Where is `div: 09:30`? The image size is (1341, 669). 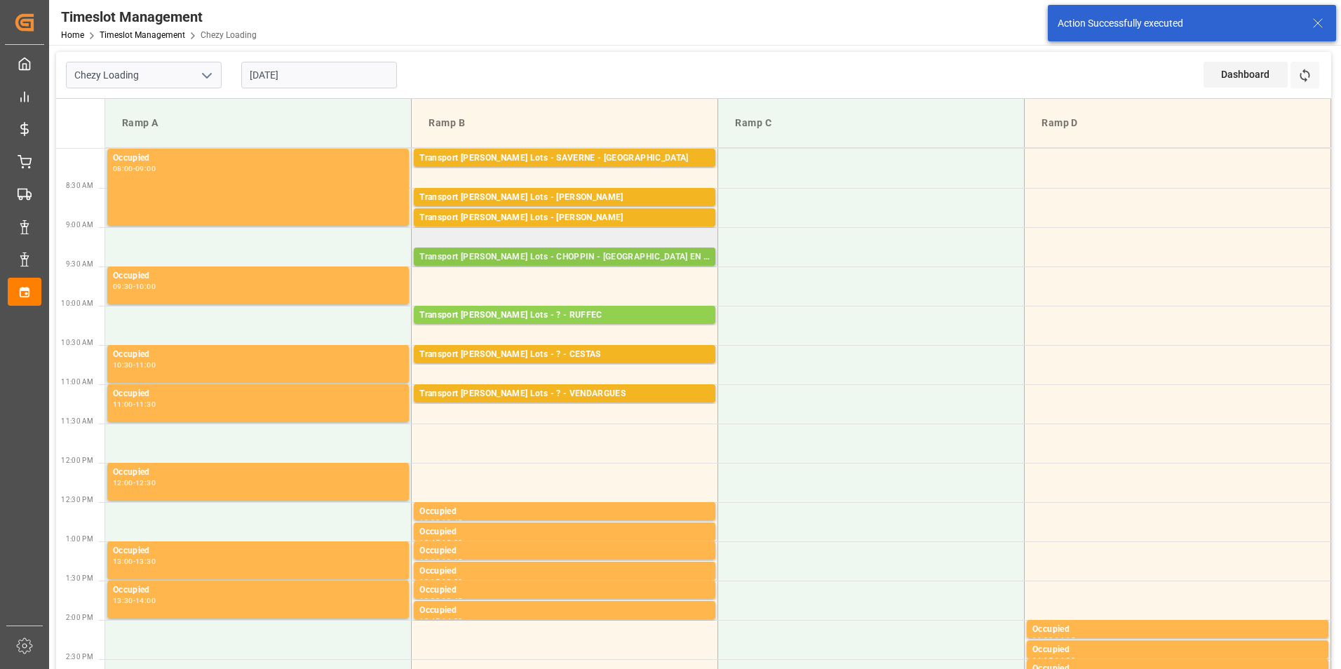
div: 09:30 is located at coordinates (123, 286).